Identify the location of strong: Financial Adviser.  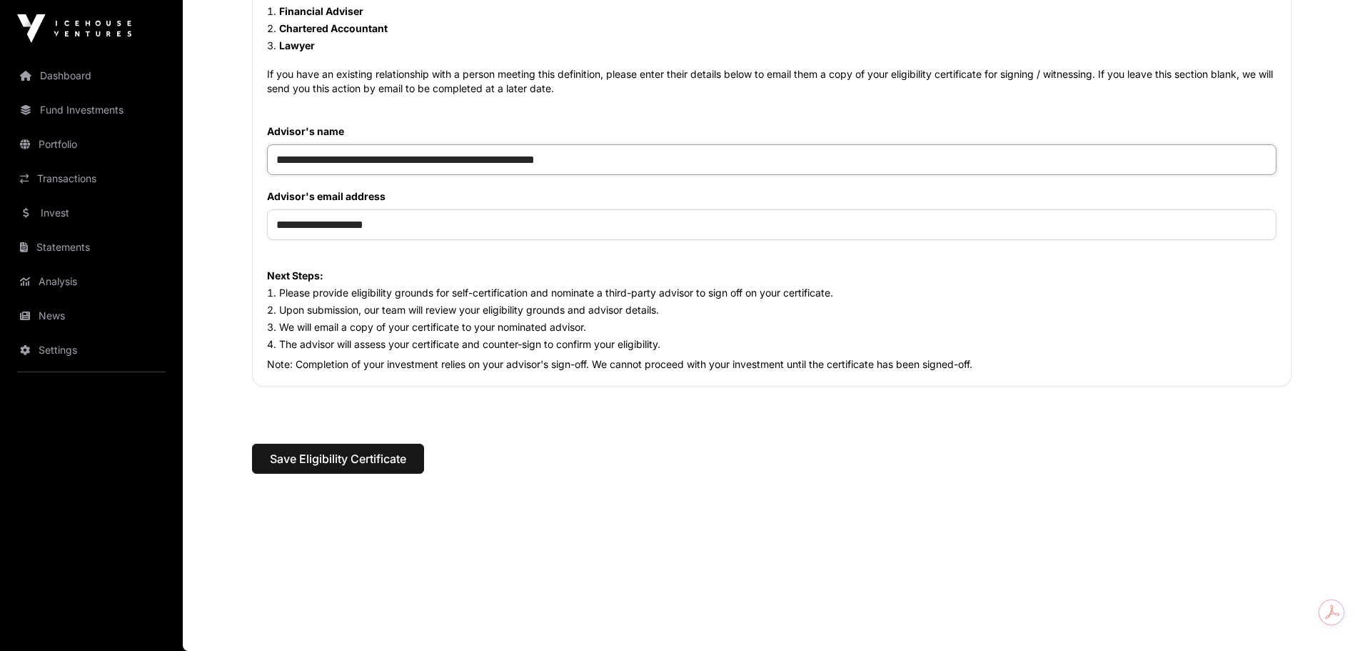
(321, 11).